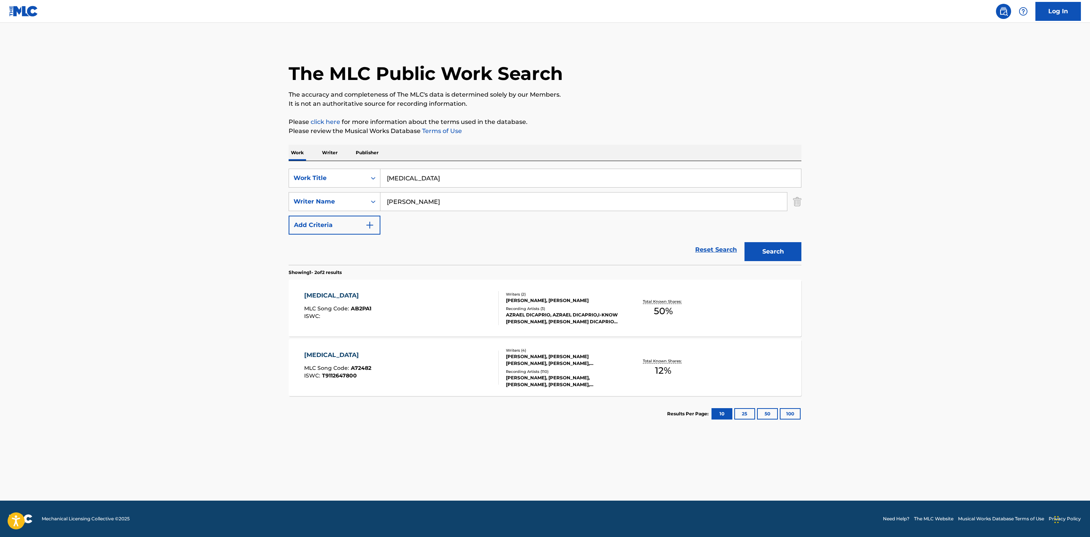 This screenshot has height=537, width=1090. Describe the element at coordinates (663, 311) in the screenshot. I see `span: 50 %` at that location.